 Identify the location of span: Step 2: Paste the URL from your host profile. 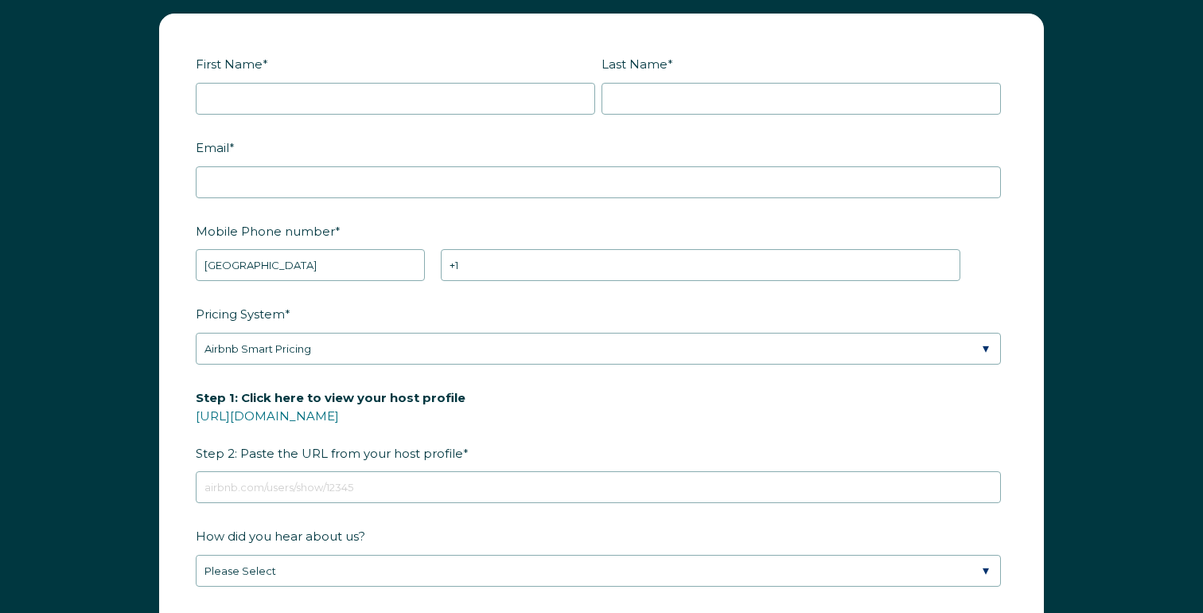
(330, 425).